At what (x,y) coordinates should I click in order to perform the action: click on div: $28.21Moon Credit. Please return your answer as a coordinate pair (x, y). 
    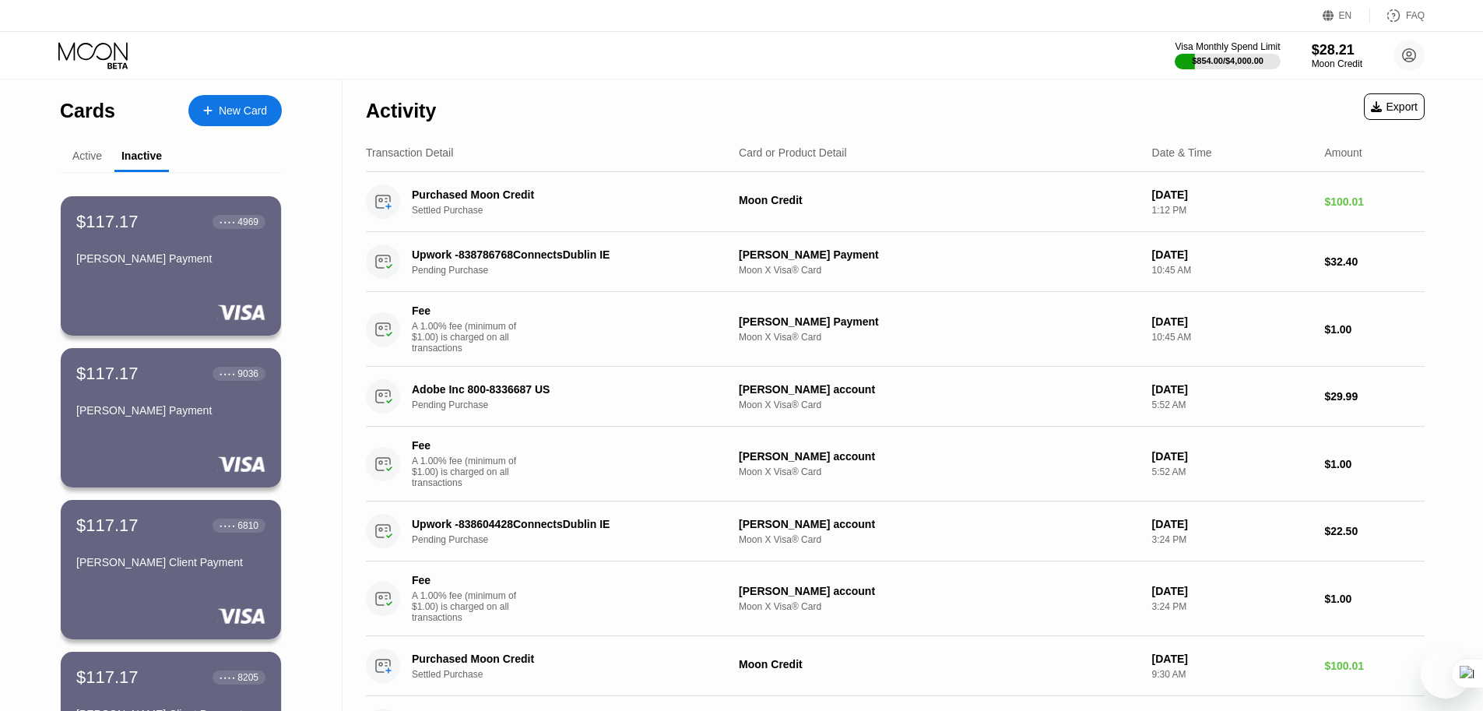
    Looking at the image, I should click on (1337, 55).